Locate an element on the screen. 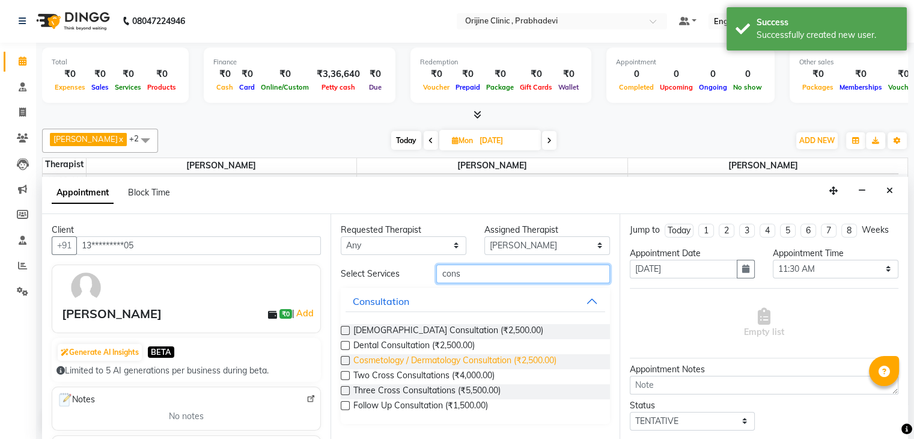 This screenshot has width=914, height=439. div: ₹3,36,640 is located at coordinates (338, 74).